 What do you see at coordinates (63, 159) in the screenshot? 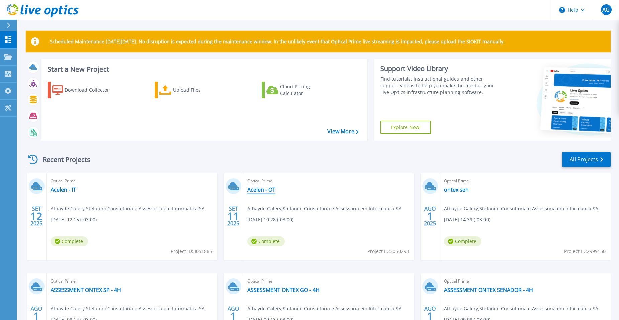
I see `div: Recent Projects` at bounding box center [63, 159].